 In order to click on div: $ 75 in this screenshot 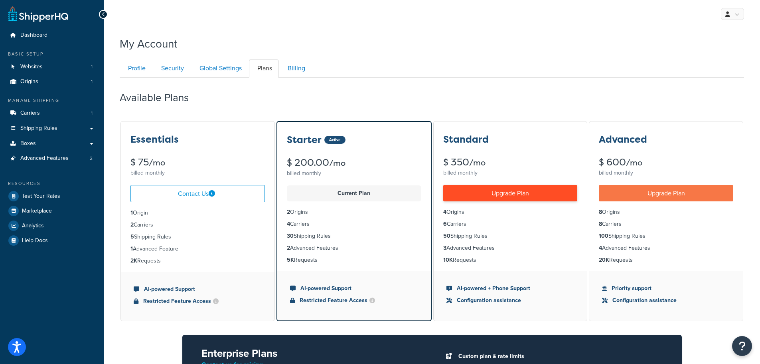, I will do `click(198, 162)`.